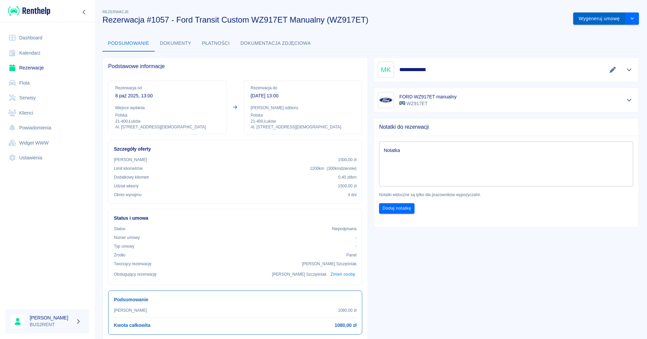 Image resolution: width=647 pixels, height=339 pixels. What do you see at coordinates (132, 264) in the screenshot?
I see `p: Tworzący rezerwację` at bounding box center [132, 264].